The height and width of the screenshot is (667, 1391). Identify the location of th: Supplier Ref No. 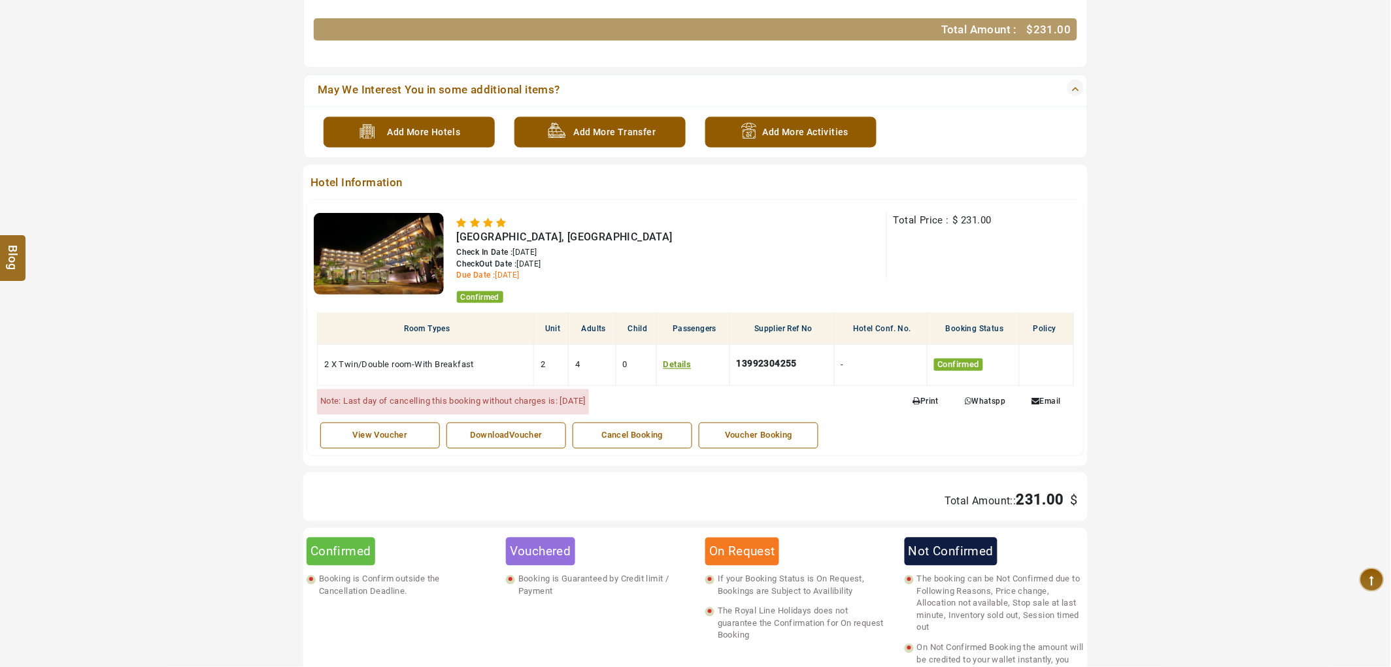
(782, 329).